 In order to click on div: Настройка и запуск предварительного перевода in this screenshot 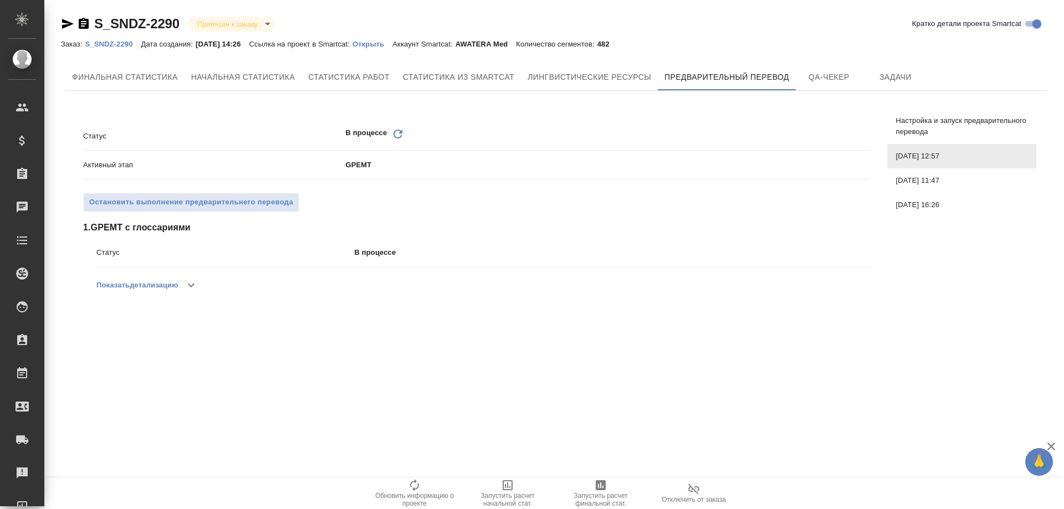, I will do `click(962, 126)`.